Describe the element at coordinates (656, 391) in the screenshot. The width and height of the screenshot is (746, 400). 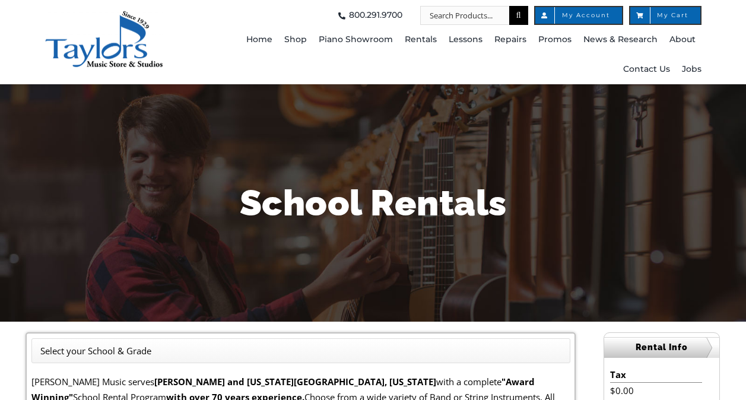
I see `li: $0.00` at that location.